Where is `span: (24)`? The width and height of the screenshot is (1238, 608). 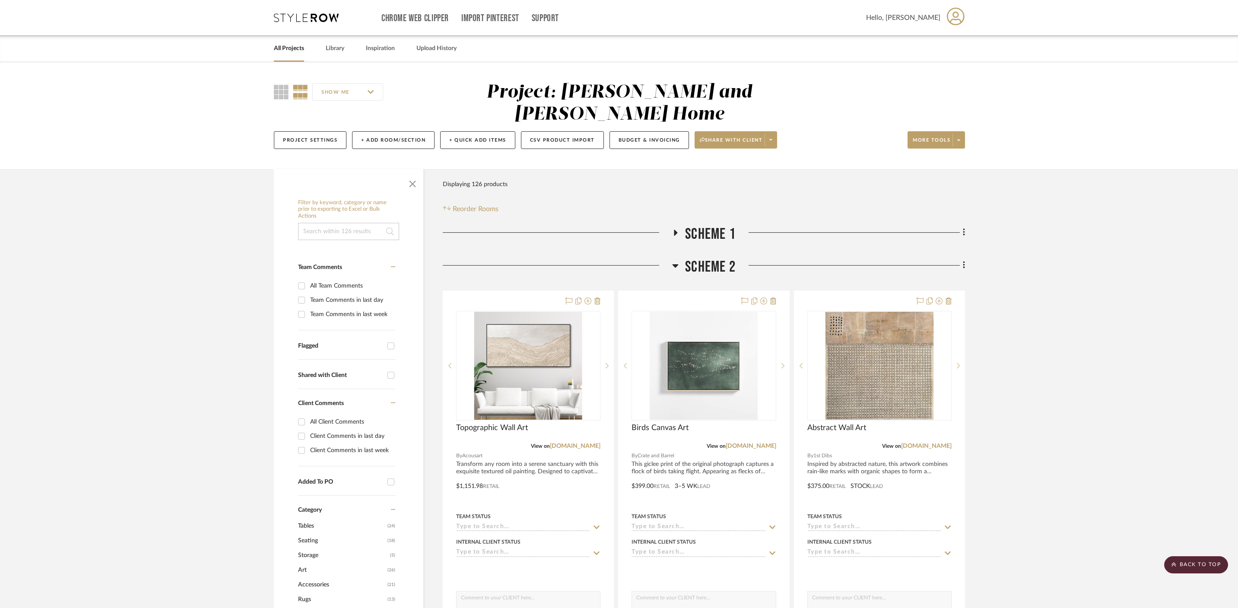 span: (24) is located at coordinates (391, 526).